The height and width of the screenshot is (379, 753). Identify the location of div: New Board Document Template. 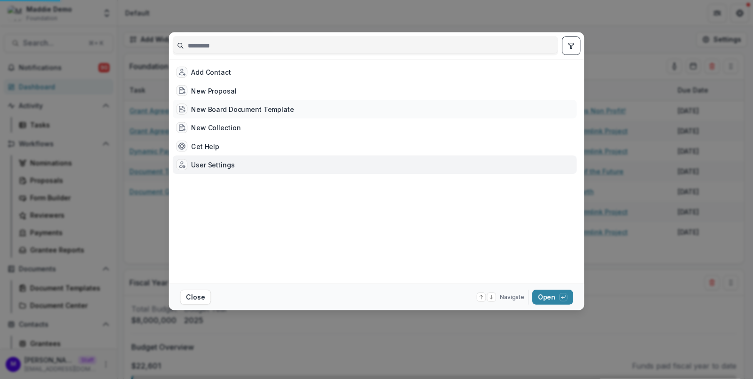
(242, 109).